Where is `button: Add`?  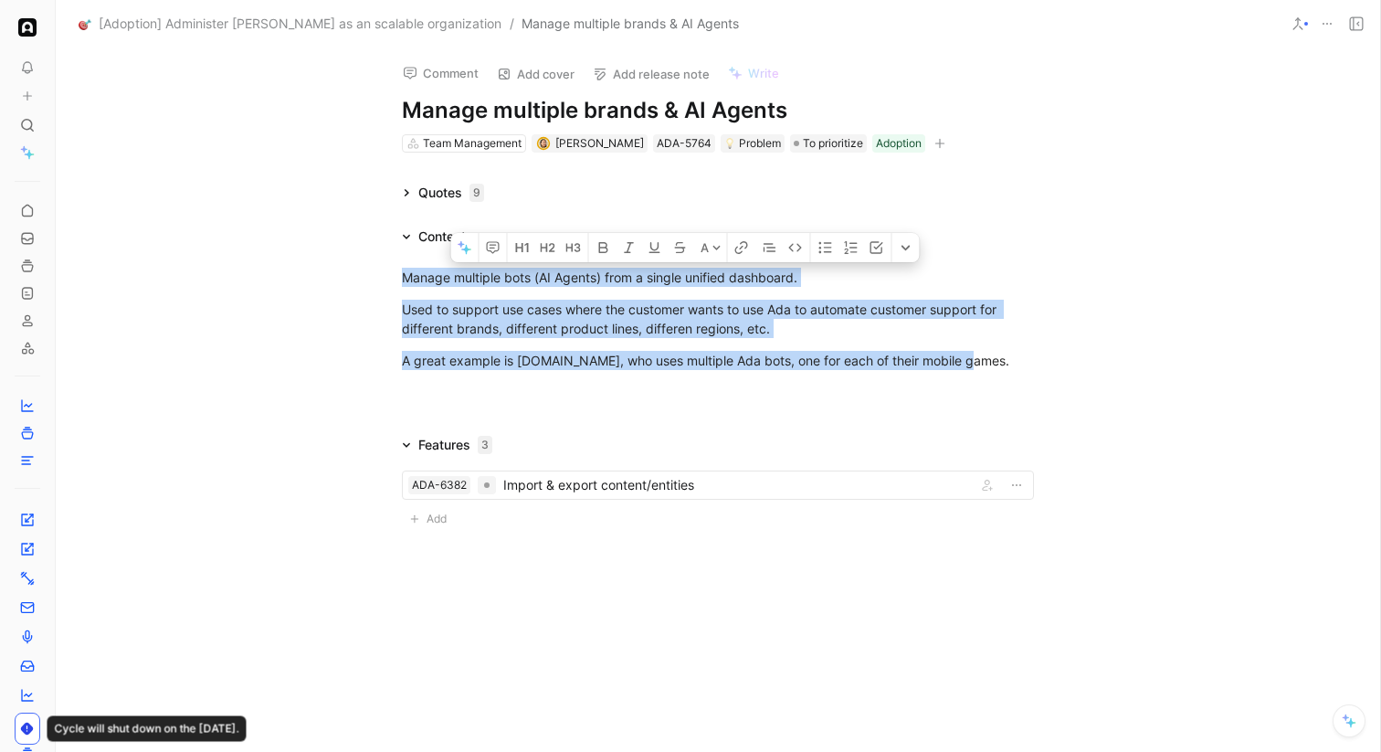 button: Add is located at coordinates (431, 519).